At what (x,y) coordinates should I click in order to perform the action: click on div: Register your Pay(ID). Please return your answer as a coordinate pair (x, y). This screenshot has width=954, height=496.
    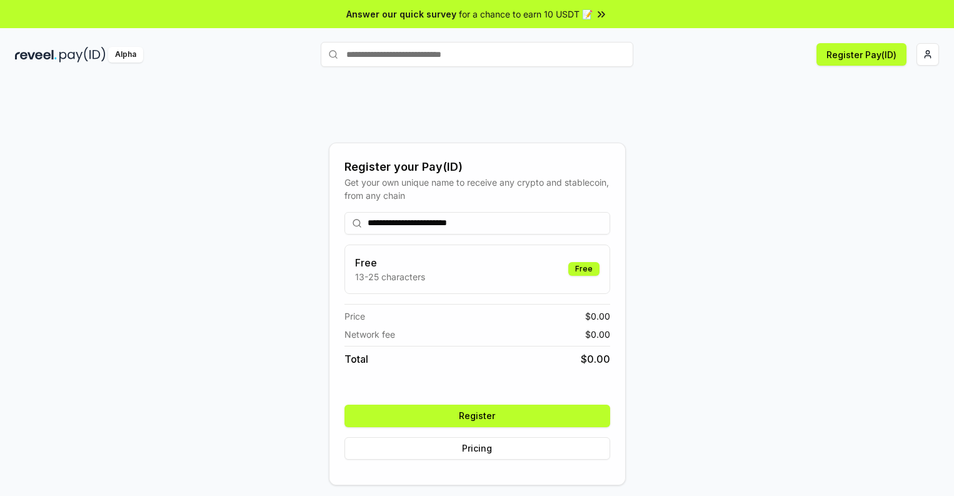
    Looking at the image, I should click on (477, 167).